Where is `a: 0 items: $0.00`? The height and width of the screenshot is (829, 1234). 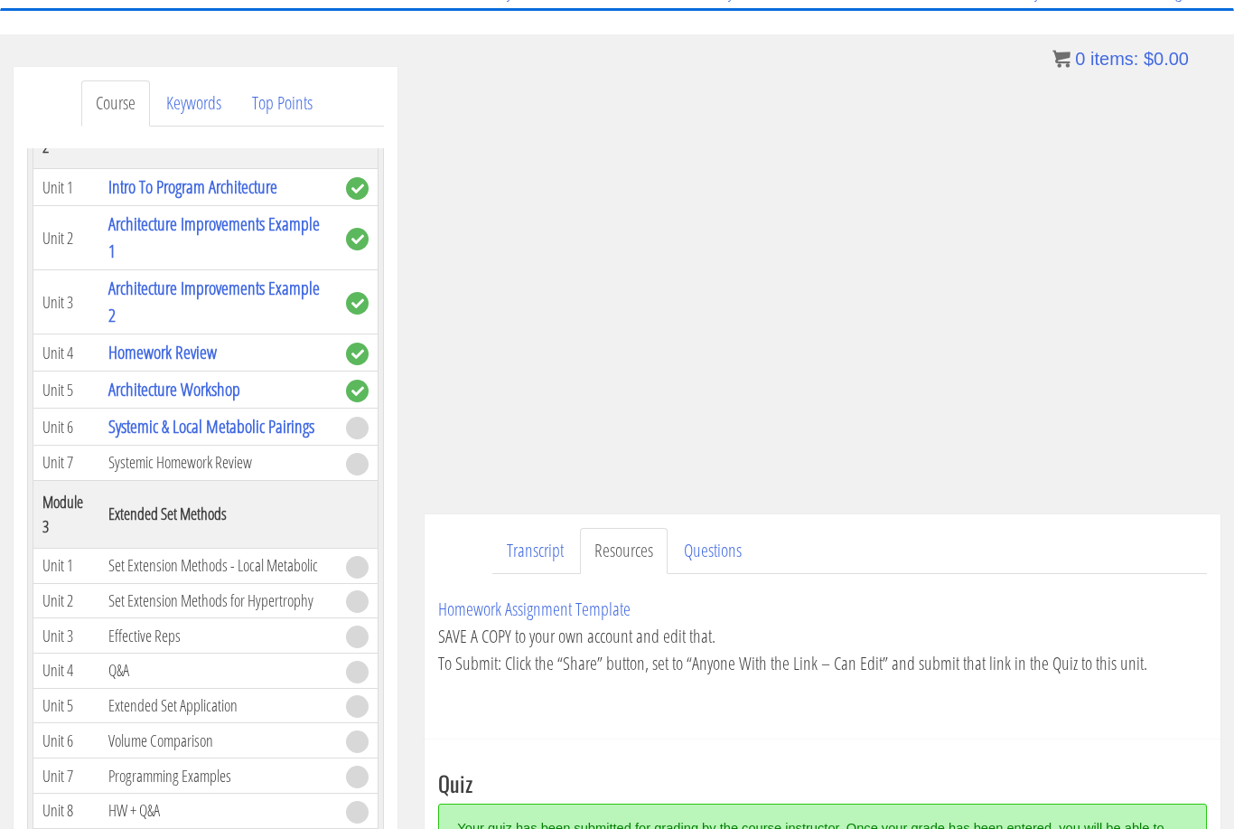 a: 0 items: $0.00 is located at coordinates (1121, 59).